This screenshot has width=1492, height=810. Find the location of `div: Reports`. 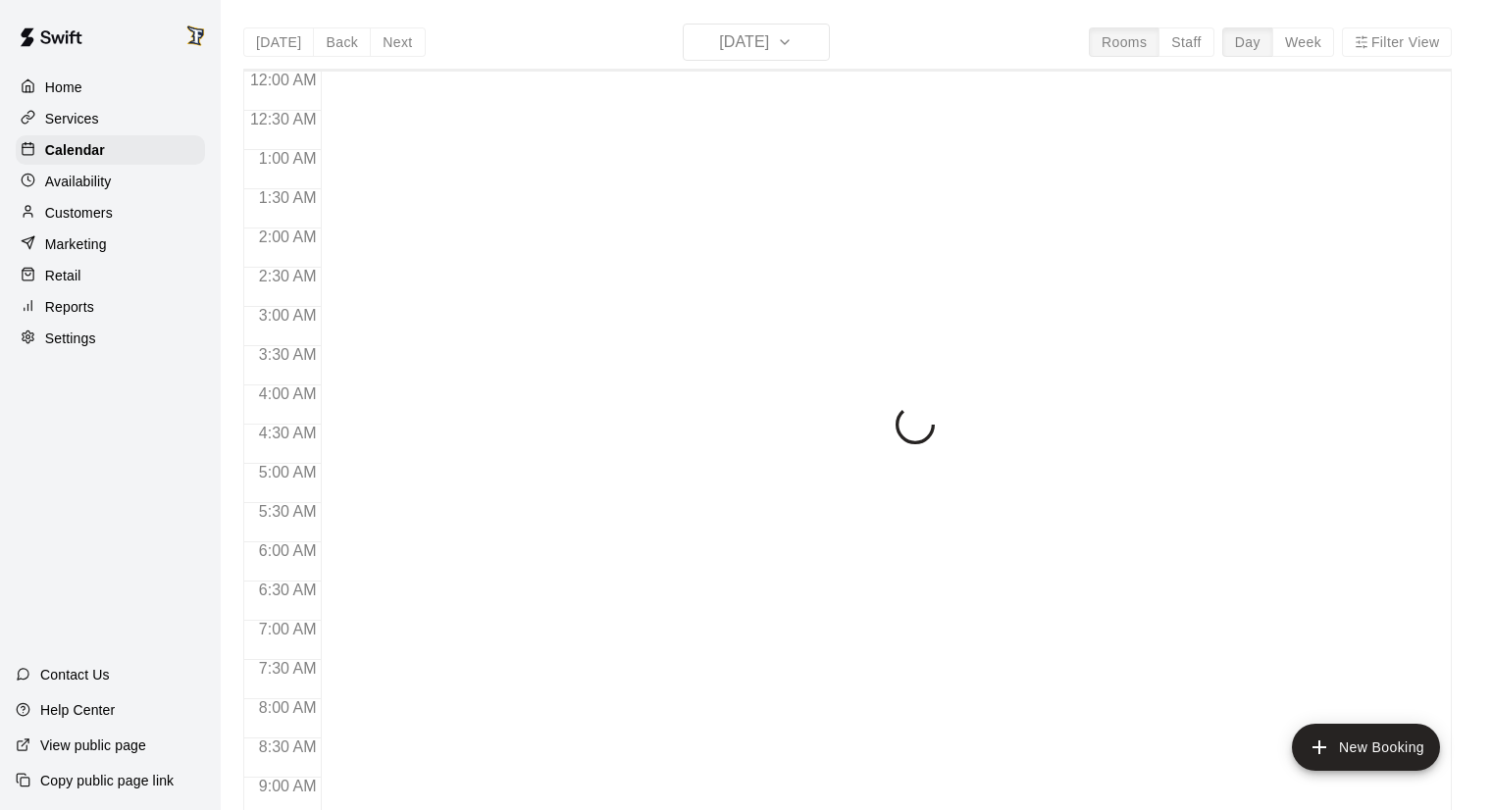

div: Reports is located at coordinates (110, 307).